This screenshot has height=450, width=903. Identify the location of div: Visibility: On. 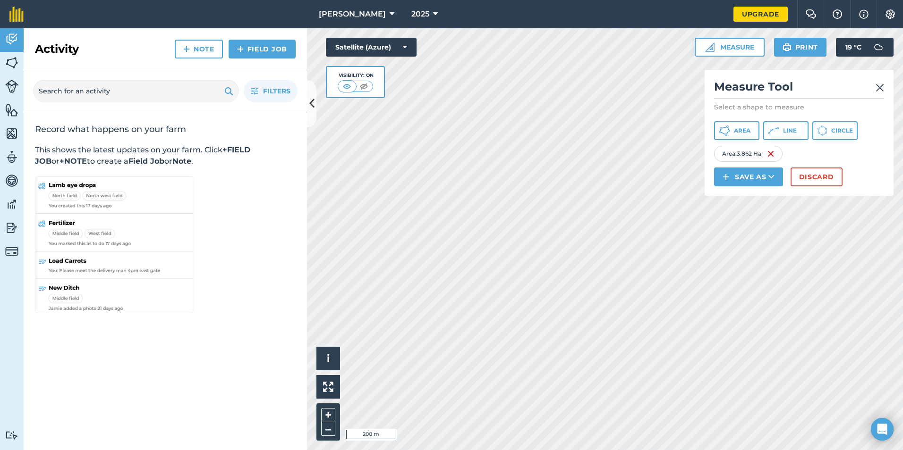
(356, 76).